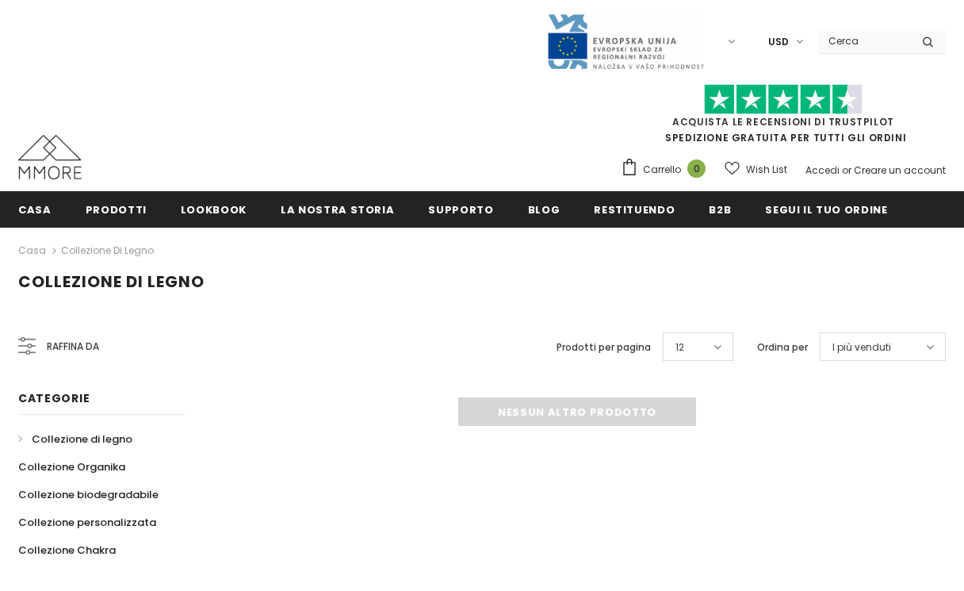 This screenshot has height=591, width=964. What do you see at coordinates (720, 209) in the screenshot?
I see `a: B2B` at bounding box center [720, 209].